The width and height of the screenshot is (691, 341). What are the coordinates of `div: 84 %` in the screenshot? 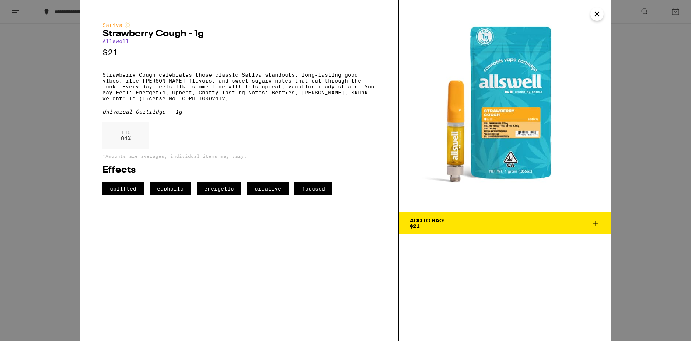 It's located at (126, 135).